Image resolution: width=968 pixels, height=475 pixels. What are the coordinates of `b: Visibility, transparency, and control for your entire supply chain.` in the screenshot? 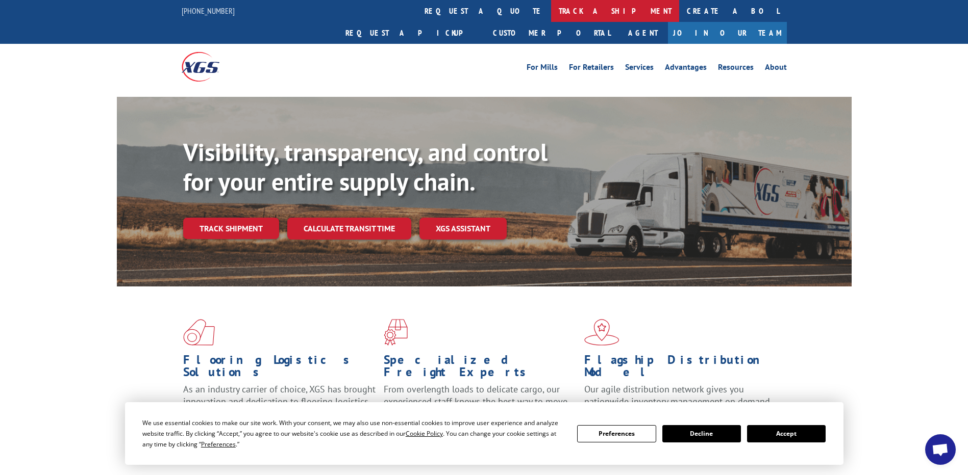 It's located at (365, 167).